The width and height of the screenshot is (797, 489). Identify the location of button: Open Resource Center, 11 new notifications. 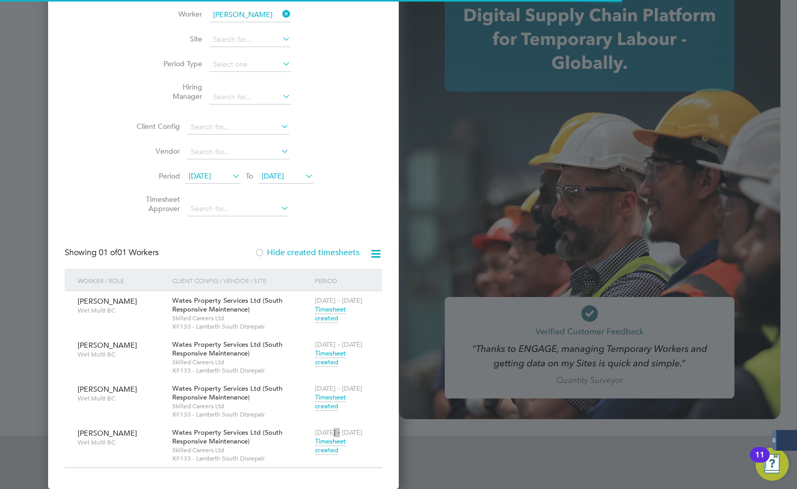
(773, 464).